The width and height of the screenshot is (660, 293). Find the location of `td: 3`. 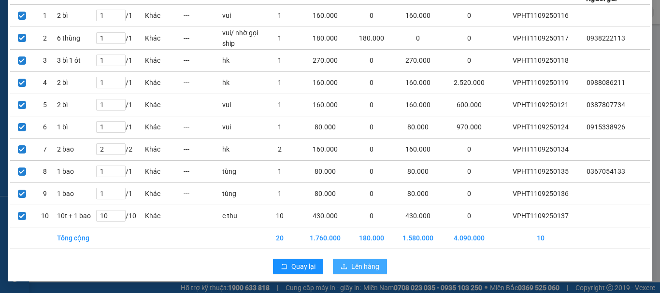

td: 3 is located at coordinates (45, 60).